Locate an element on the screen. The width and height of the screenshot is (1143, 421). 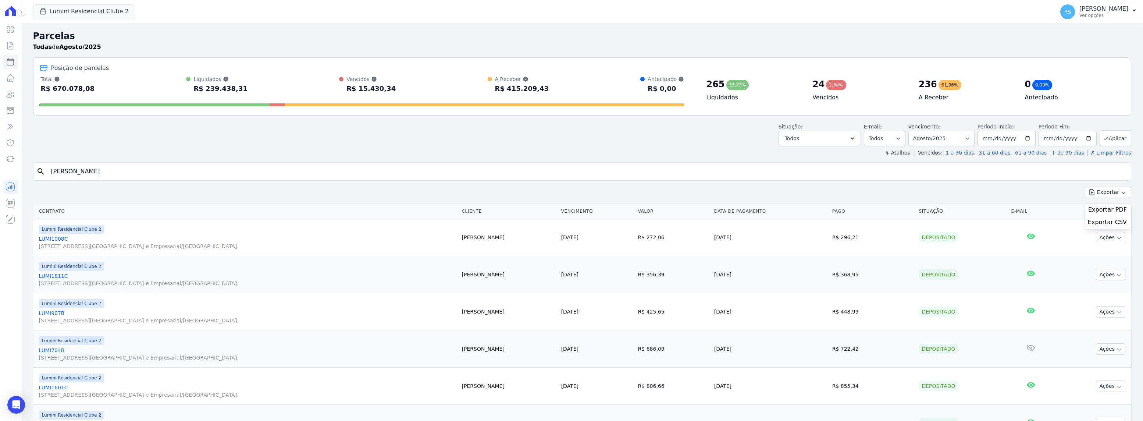
div: Total is located at coordinates (68, 79).